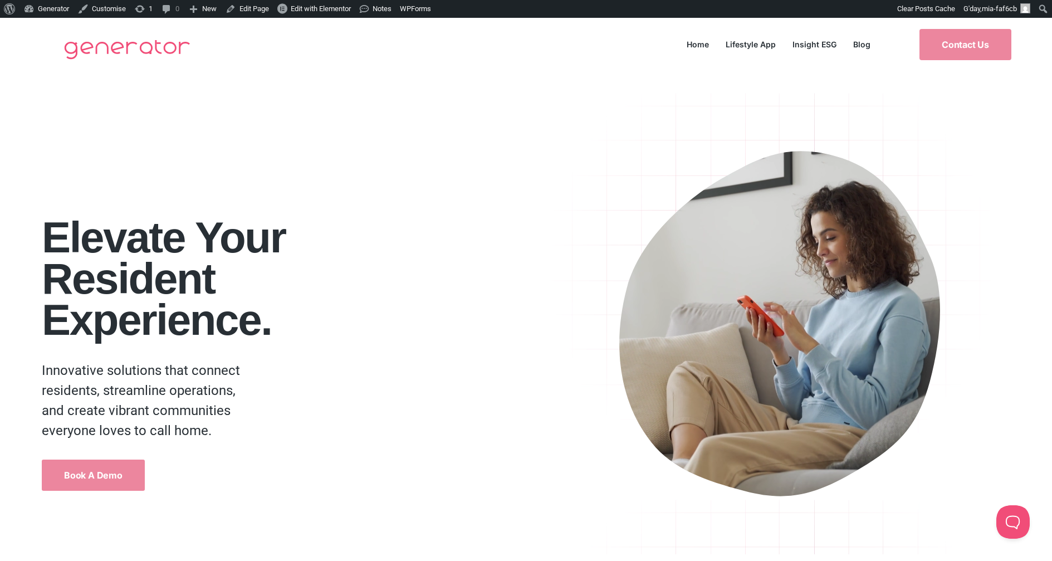 This screenshot has width=1052, height=561. I want to click on a: Blog, so click(862, 44).